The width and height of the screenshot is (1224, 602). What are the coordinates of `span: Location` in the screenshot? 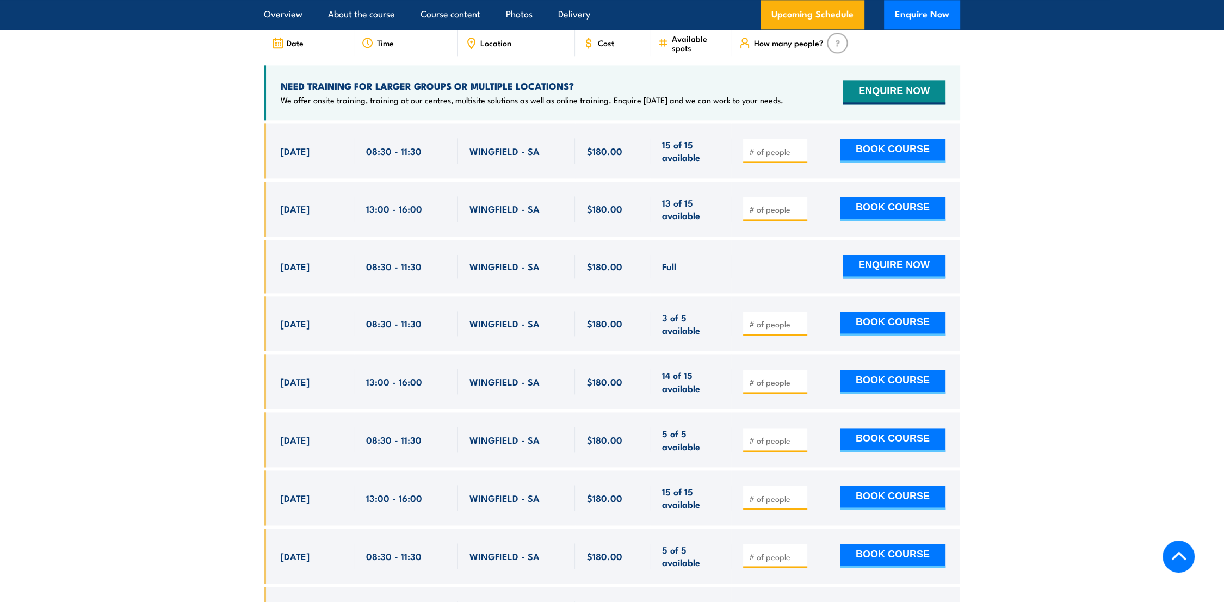 It's located at (496, 42).